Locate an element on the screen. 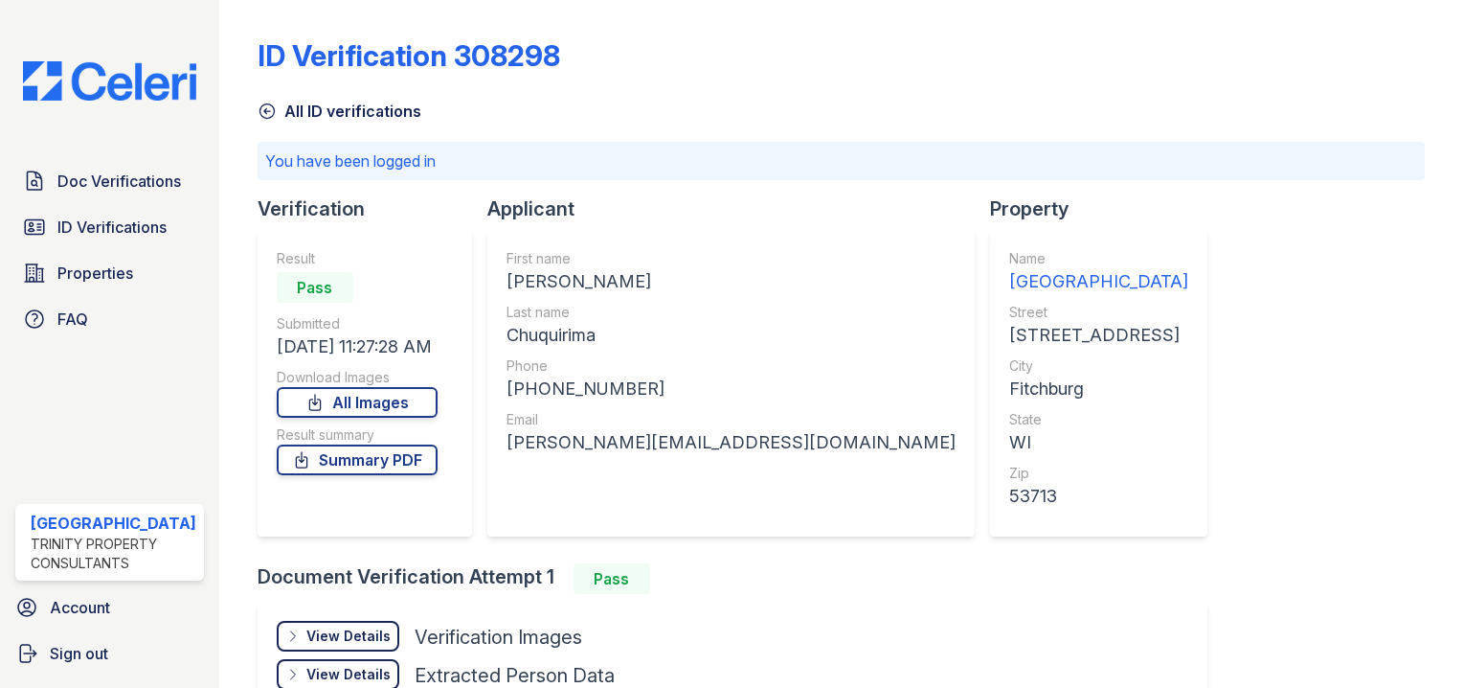 The width and height of the screenshot is (1463, 688). div: Result is located at coordinates (357, 259).